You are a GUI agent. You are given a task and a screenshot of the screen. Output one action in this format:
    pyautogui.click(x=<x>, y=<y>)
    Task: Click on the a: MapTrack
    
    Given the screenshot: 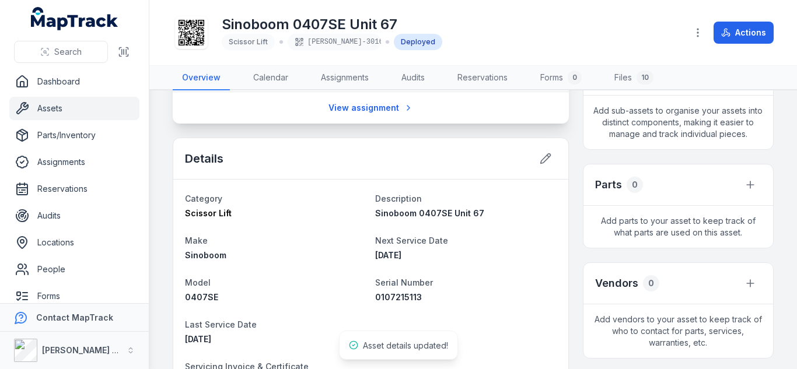 What is the action you would take?
    pyautogui.click(x=75, y=19)
    